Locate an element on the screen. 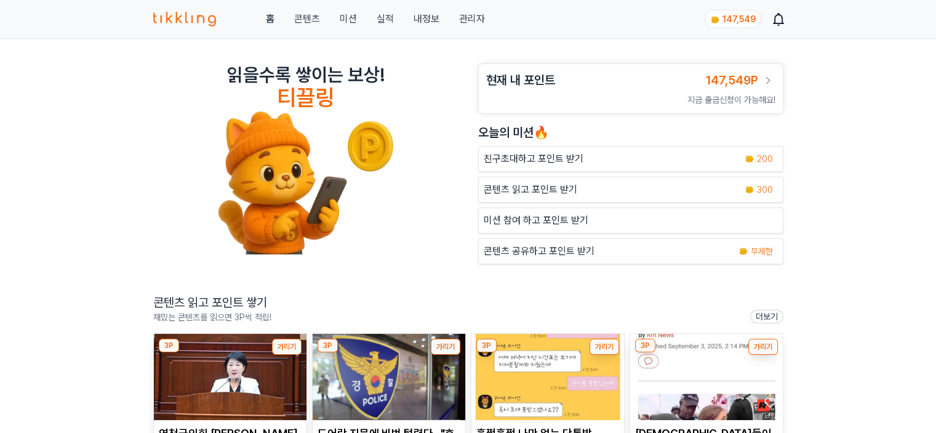  a: 147,549P is located at coordinates (741, 80).